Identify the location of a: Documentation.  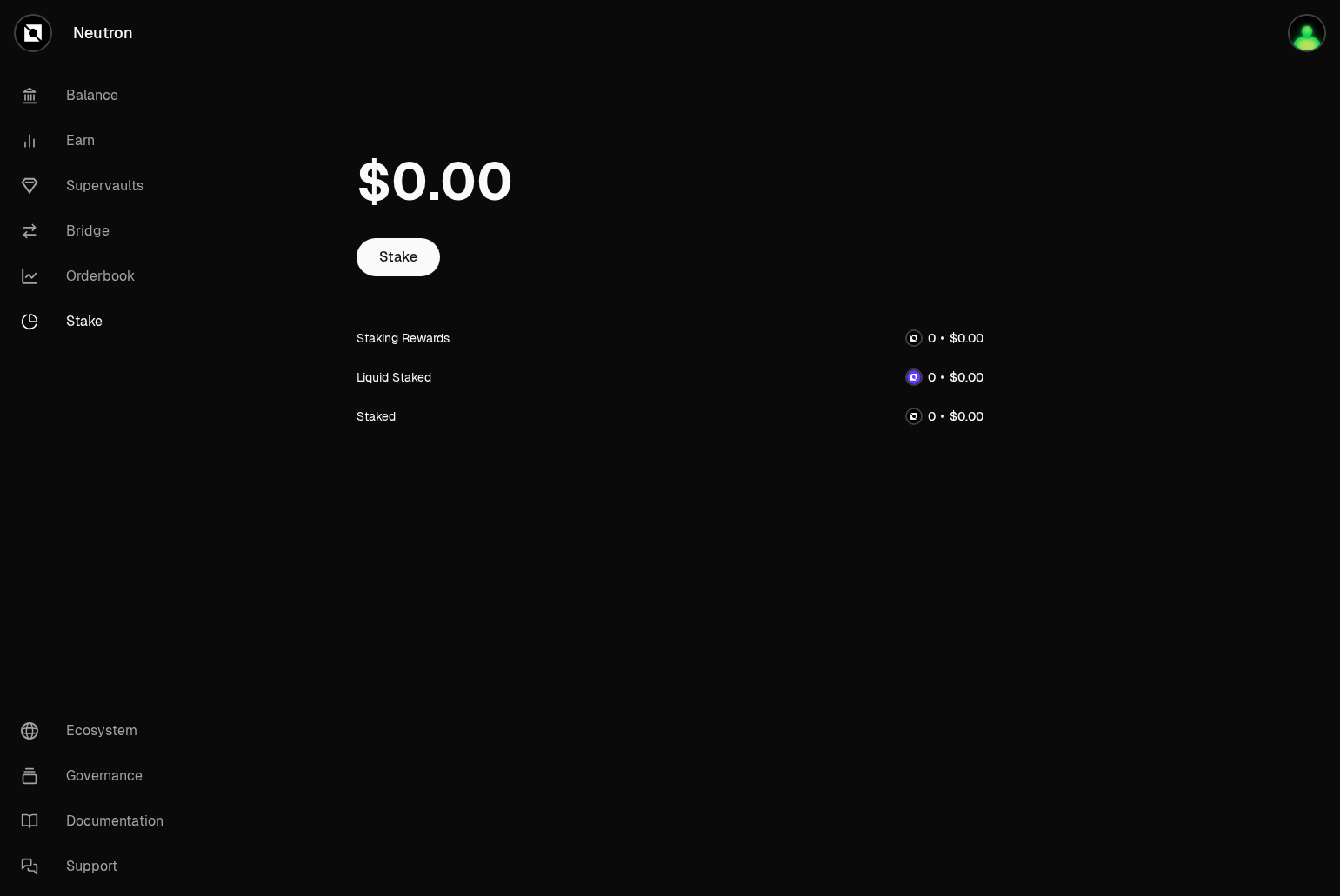
(97, 821).